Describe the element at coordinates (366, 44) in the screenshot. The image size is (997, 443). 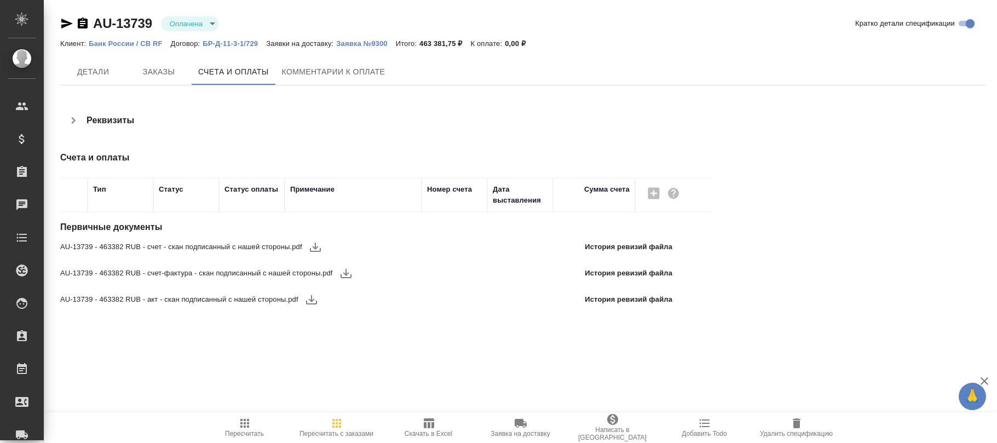
I see `button: Заявка №9300` at that location.